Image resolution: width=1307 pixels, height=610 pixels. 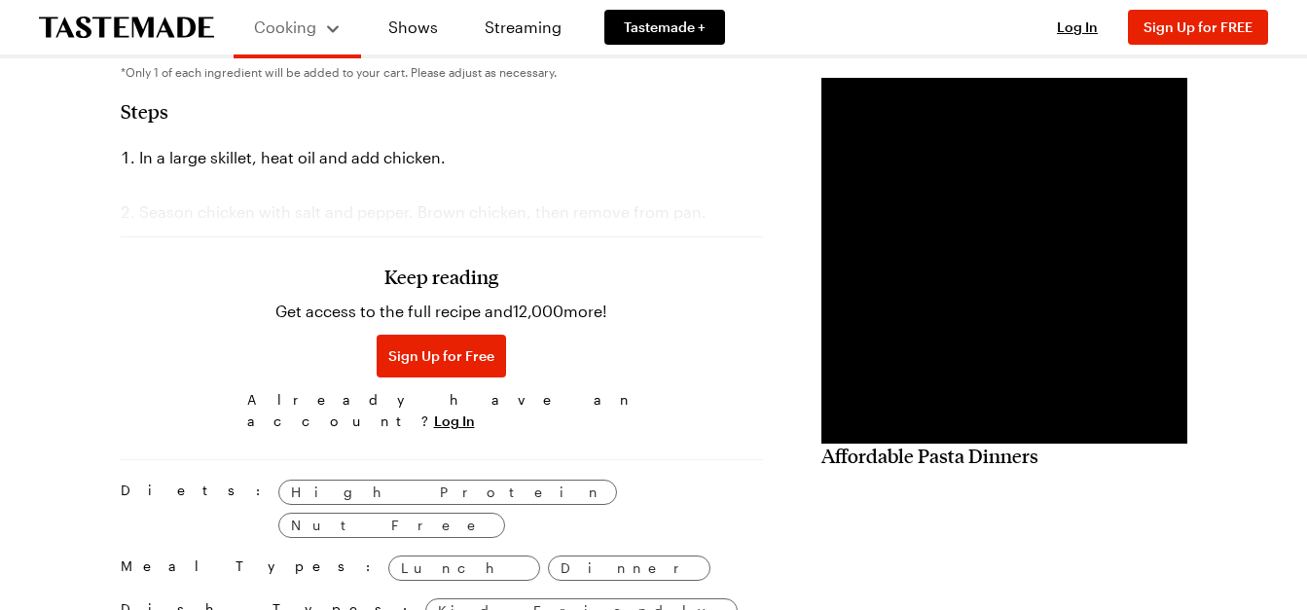 What do you see at coordinates (629, 568) in the screenshot?
I see `a: Dinner` at bounding box center [629, 568].